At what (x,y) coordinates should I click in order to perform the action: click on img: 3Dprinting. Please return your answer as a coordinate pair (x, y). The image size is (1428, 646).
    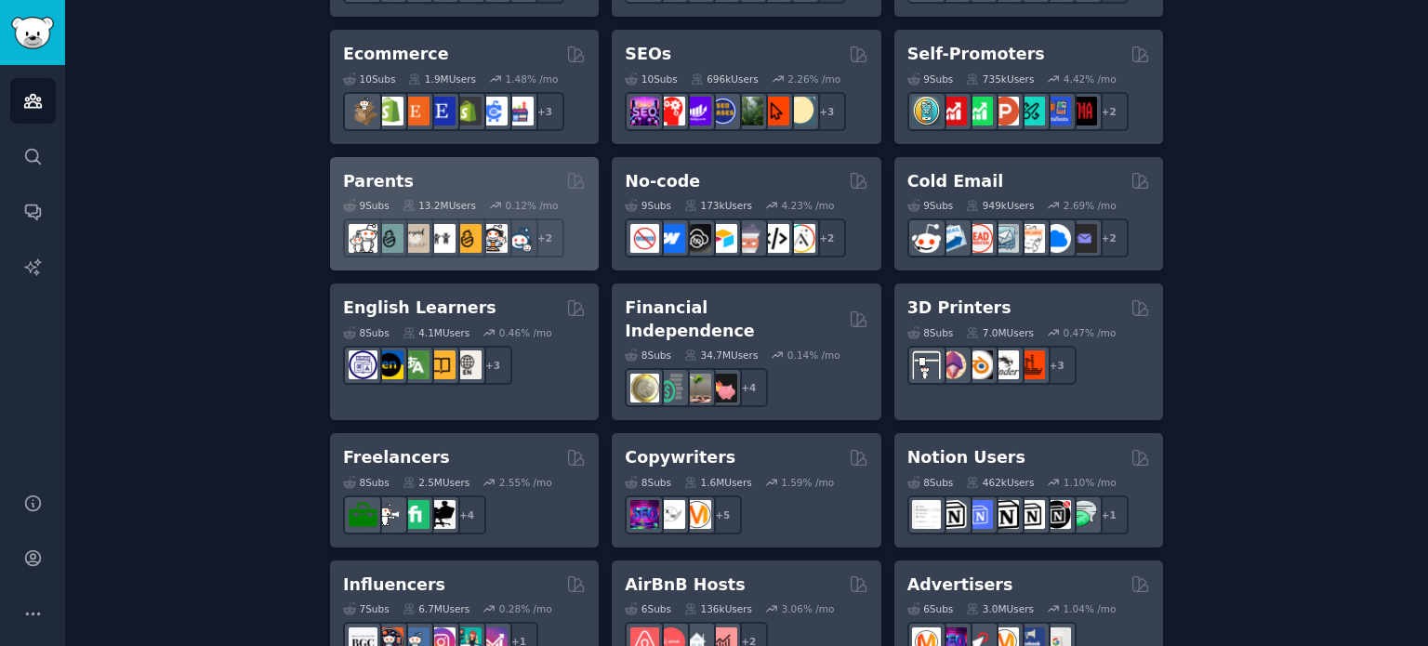
    Looking at the image, I should click on (926, 364).